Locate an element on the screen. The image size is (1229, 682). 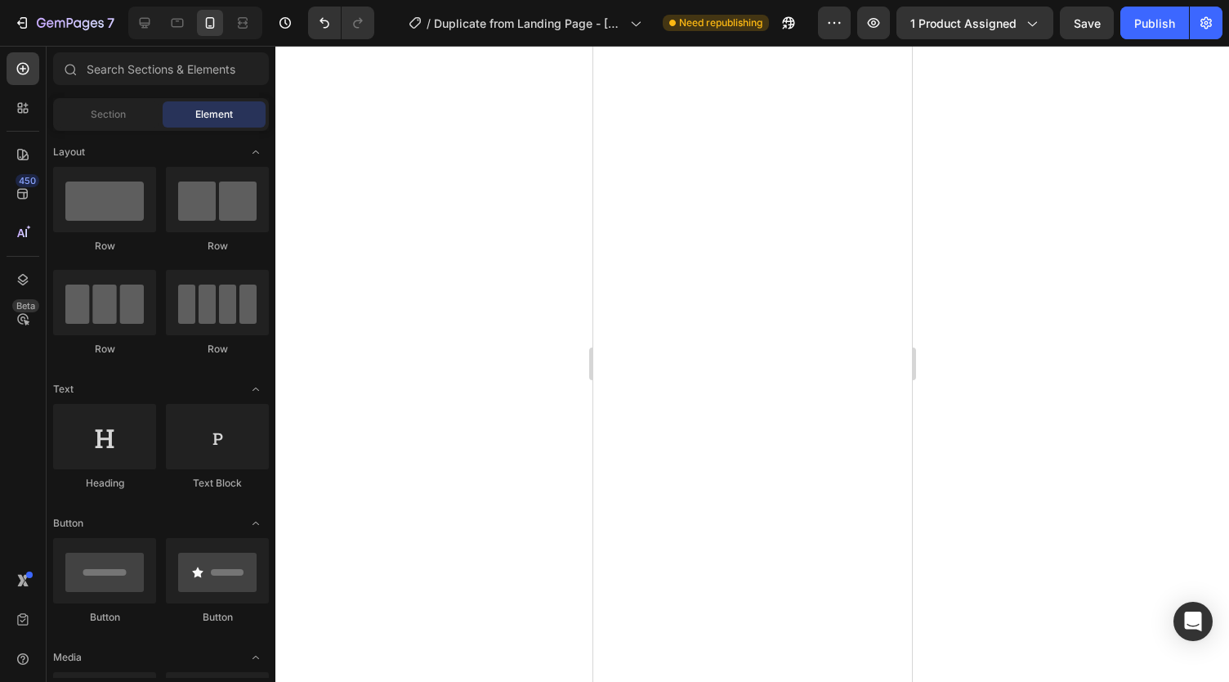
span: Save is located at coordinates (1087, 23).